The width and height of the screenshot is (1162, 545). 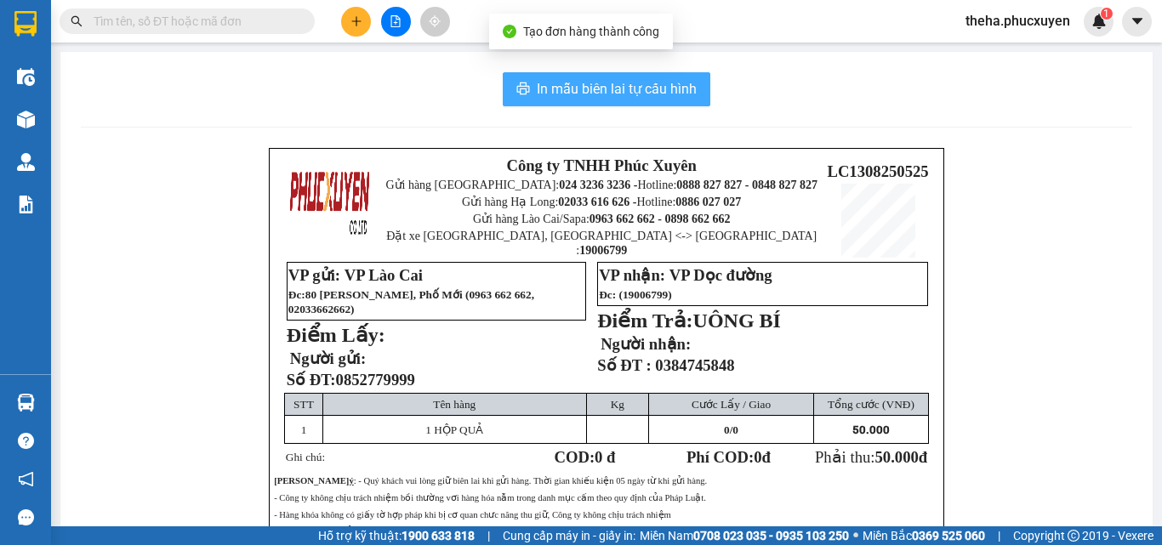 What do you see at coordinates (569, 536) in the screenshot?
I see `span: Cung cấp máy in - giấy in:` at bounding box center [569, 536].